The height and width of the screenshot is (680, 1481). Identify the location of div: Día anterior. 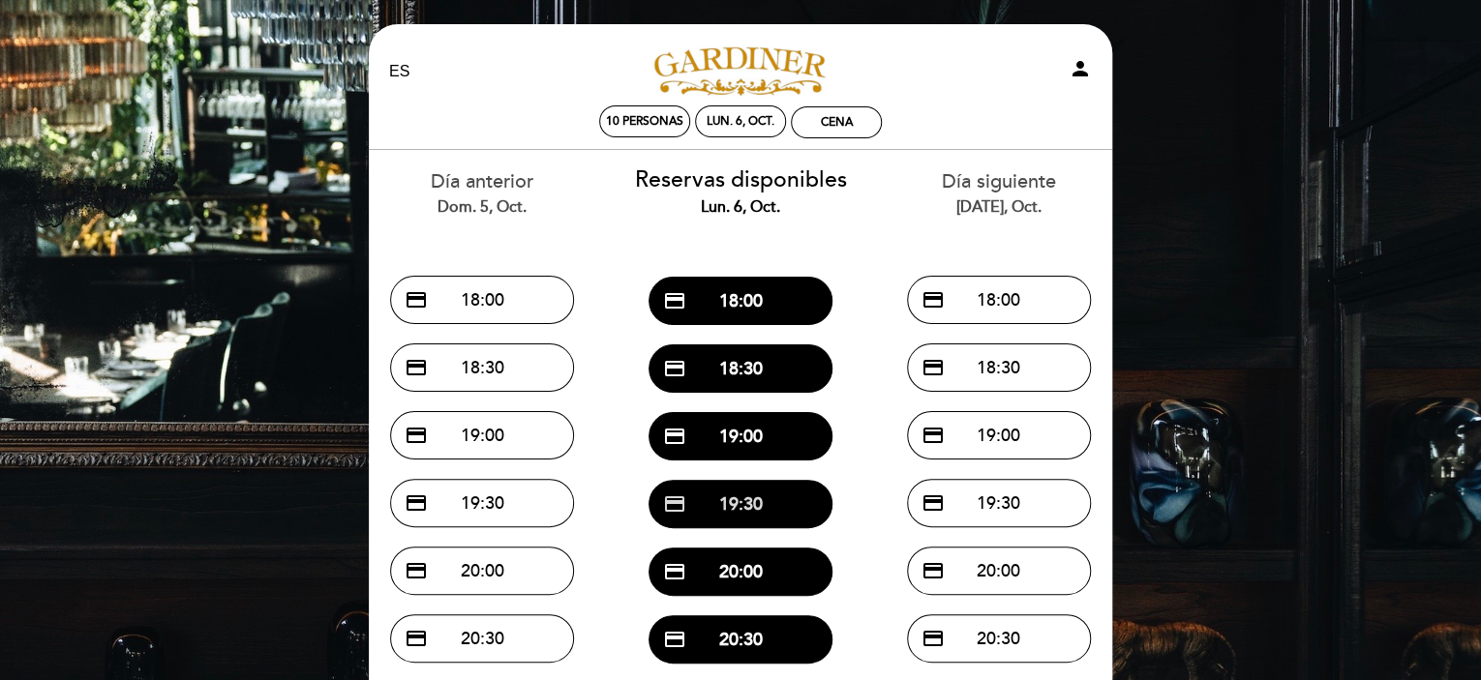
(482, 193).